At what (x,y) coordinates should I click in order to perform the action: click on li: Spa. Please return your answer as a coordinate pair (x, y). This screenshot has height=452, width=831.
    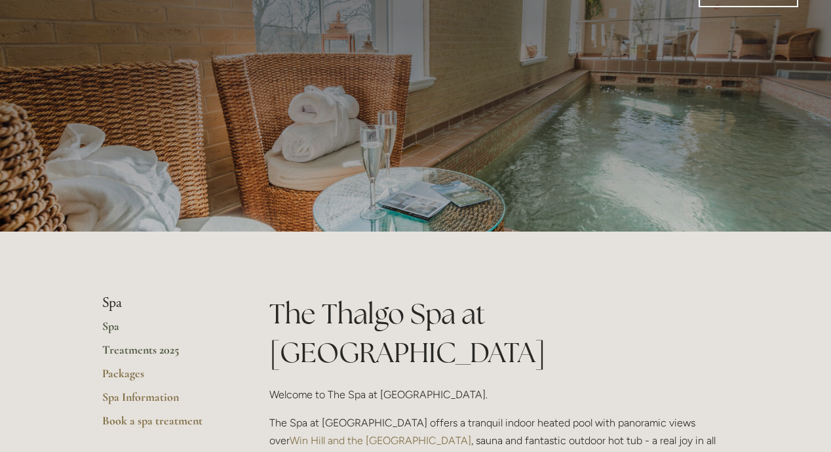
    Looking at the image, I should click on (165, 303).